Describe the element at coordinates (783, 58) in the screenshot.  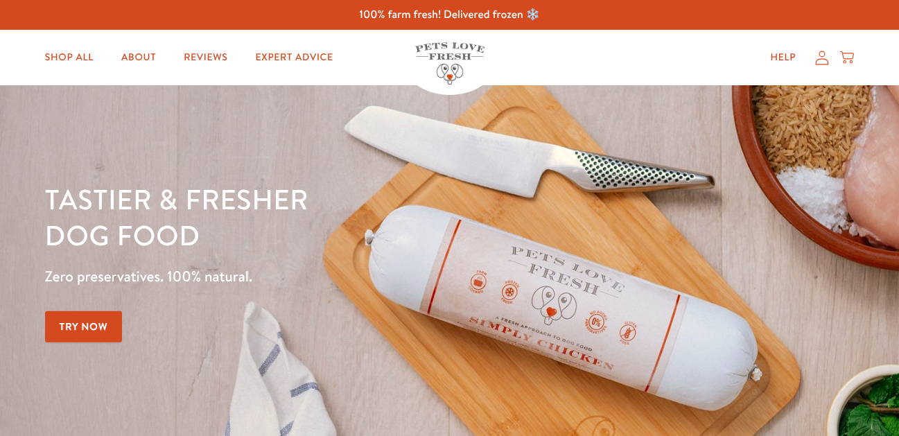
I see `a: Help` at that location.